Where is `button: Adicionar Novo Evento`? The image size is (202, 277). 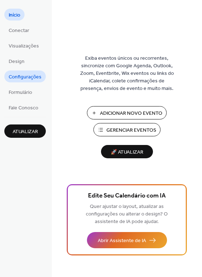 button: Adicionar Novo Evento is located at coordinates (126, 113).